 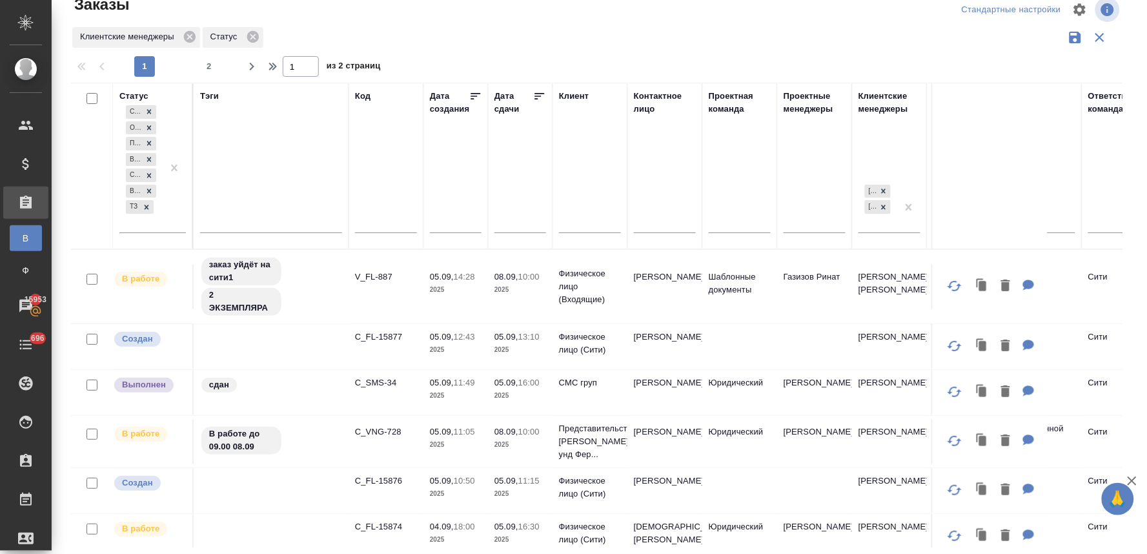 What do you see at coordinates (134, 112) in the screenshot?
I see `div: Создан` at bounding box center [134, 112].